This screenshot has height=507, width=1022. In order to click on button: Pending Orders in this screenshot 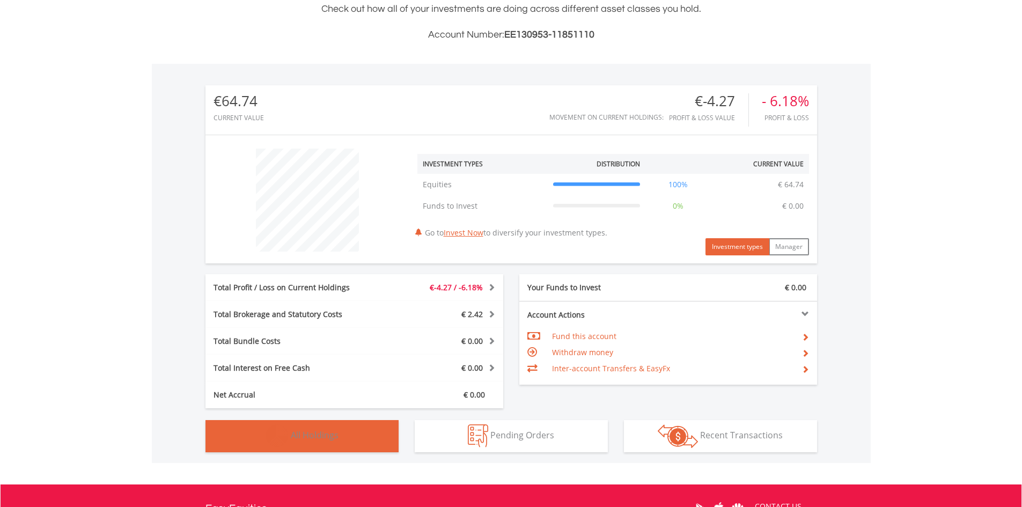, I will do `click(511, 436)`.